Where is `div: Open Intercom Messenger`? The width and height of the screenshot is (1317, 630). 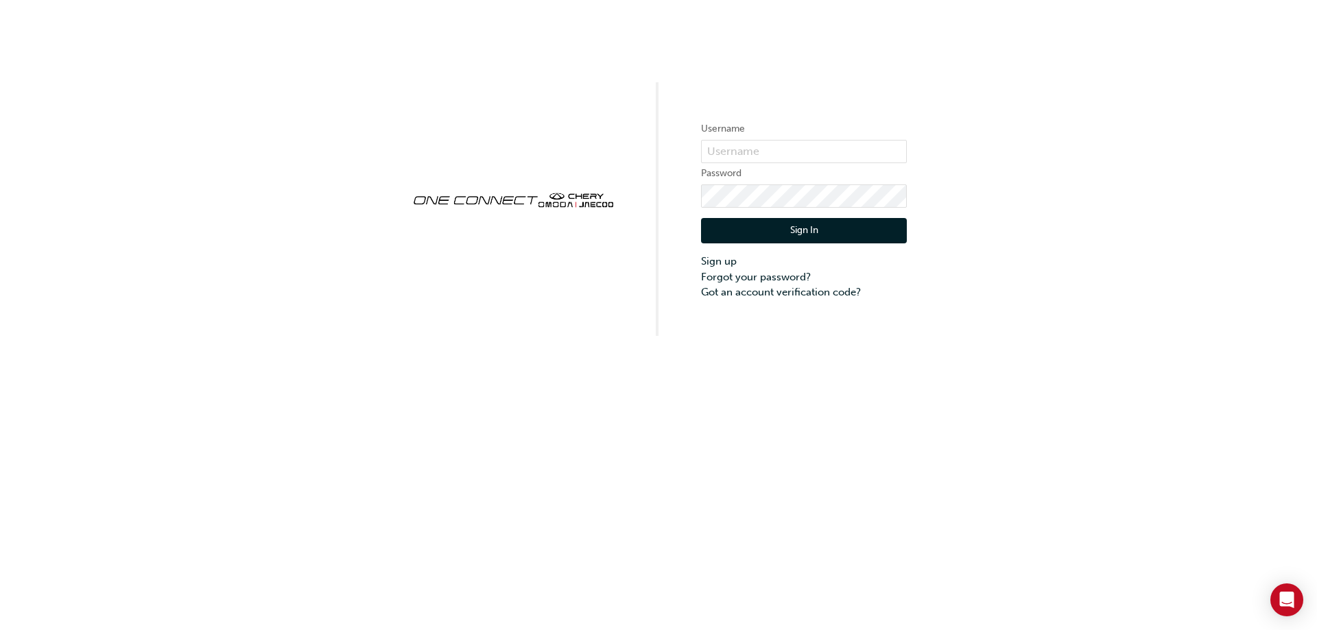
div: Open Intercom Messenger is located at coordinates (1286, 600).